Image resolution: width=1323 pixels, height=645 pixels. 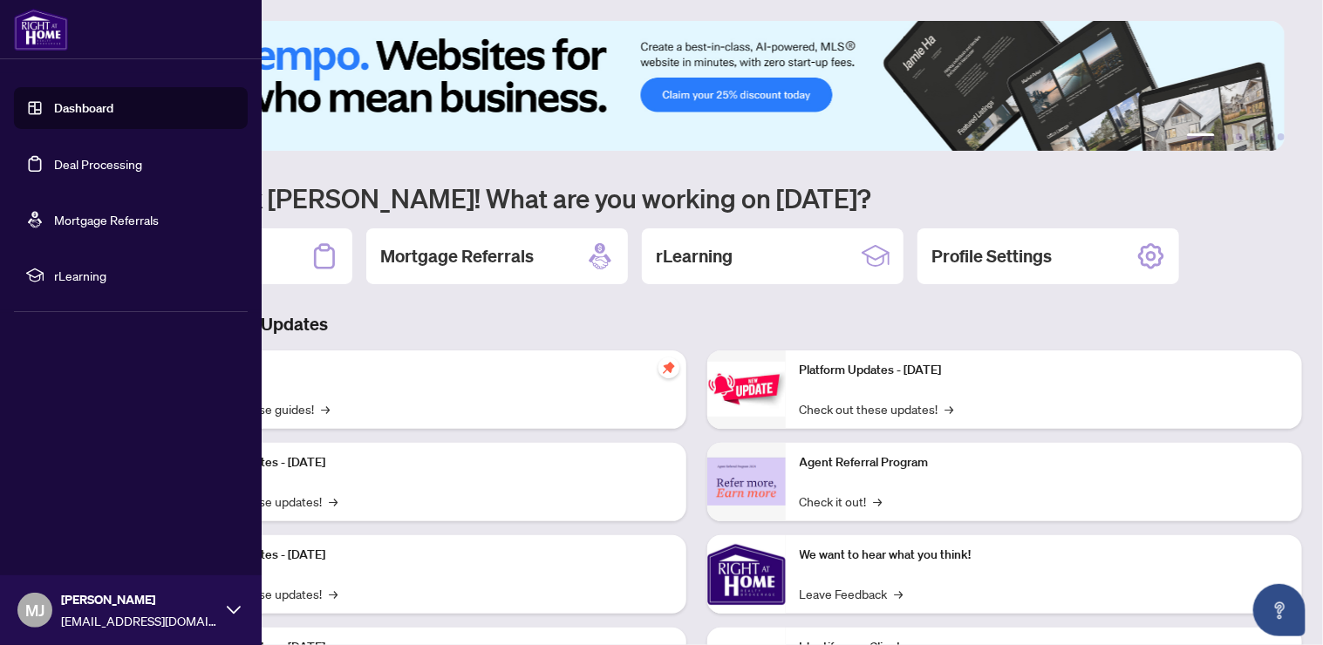 What do you see at coordinates (876, 409) in the screenshot?
I see `a: Check out these updates!→` at bounding box center [876, 409].